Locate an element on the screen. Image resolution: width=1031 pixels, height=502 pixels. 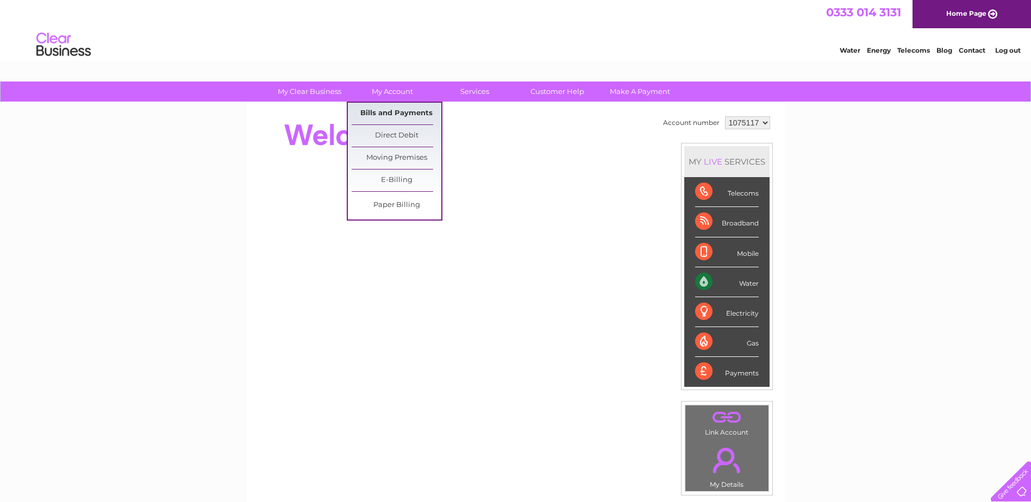
a: Blog is located at coordinates (944, 50).